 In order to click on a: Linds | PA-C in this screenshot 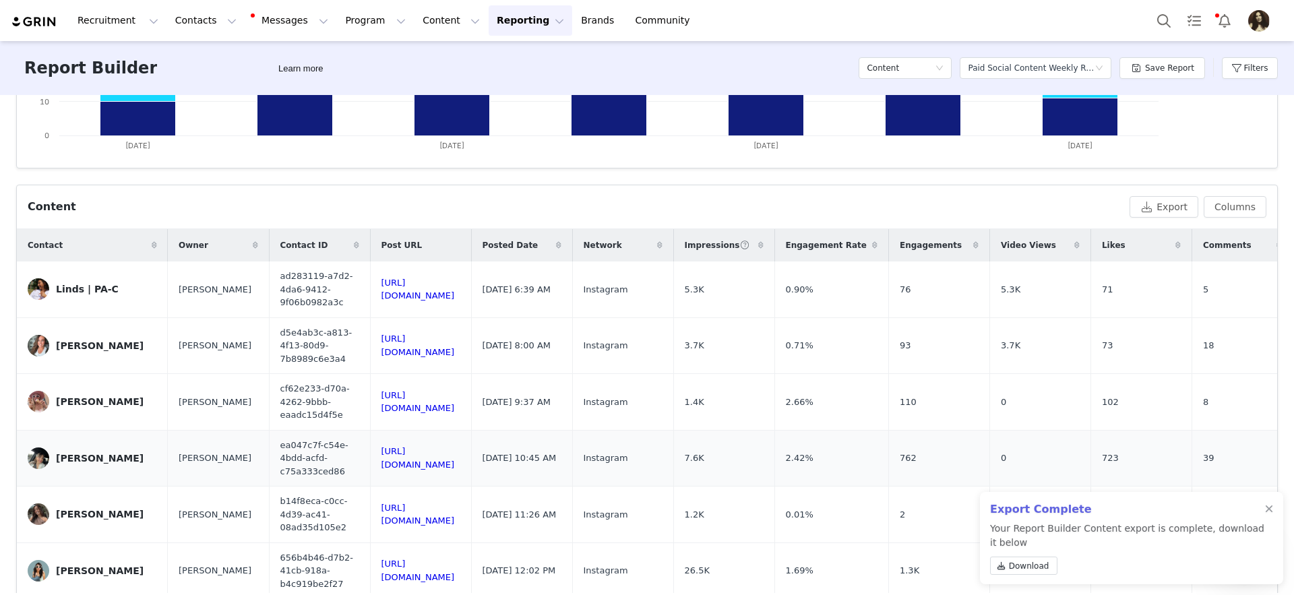, I will do `click(92, 289)`.